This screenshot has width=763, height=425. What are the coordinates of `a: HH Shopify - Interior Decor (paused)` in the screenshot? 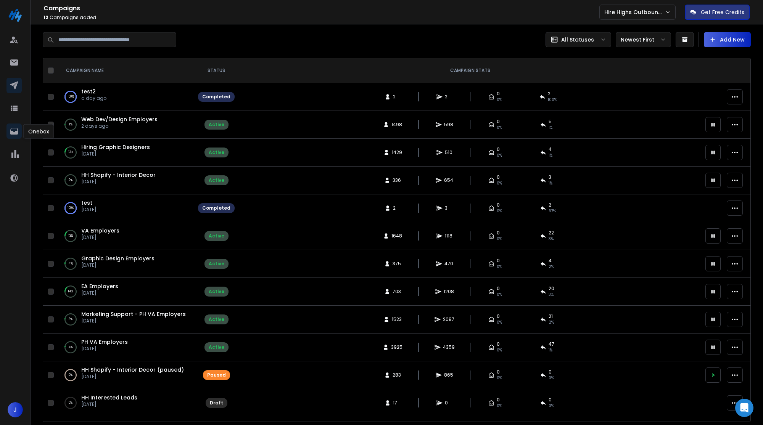 It's located at (132, 370).